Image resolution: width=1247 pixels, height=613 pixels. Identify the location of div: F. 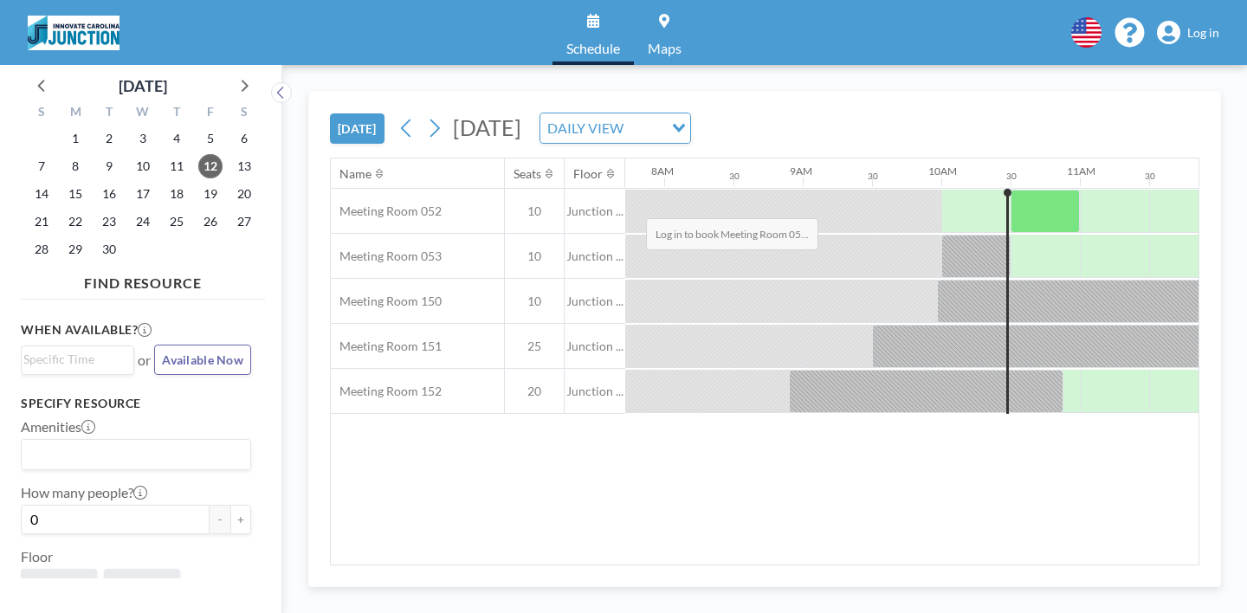
(210, 113).